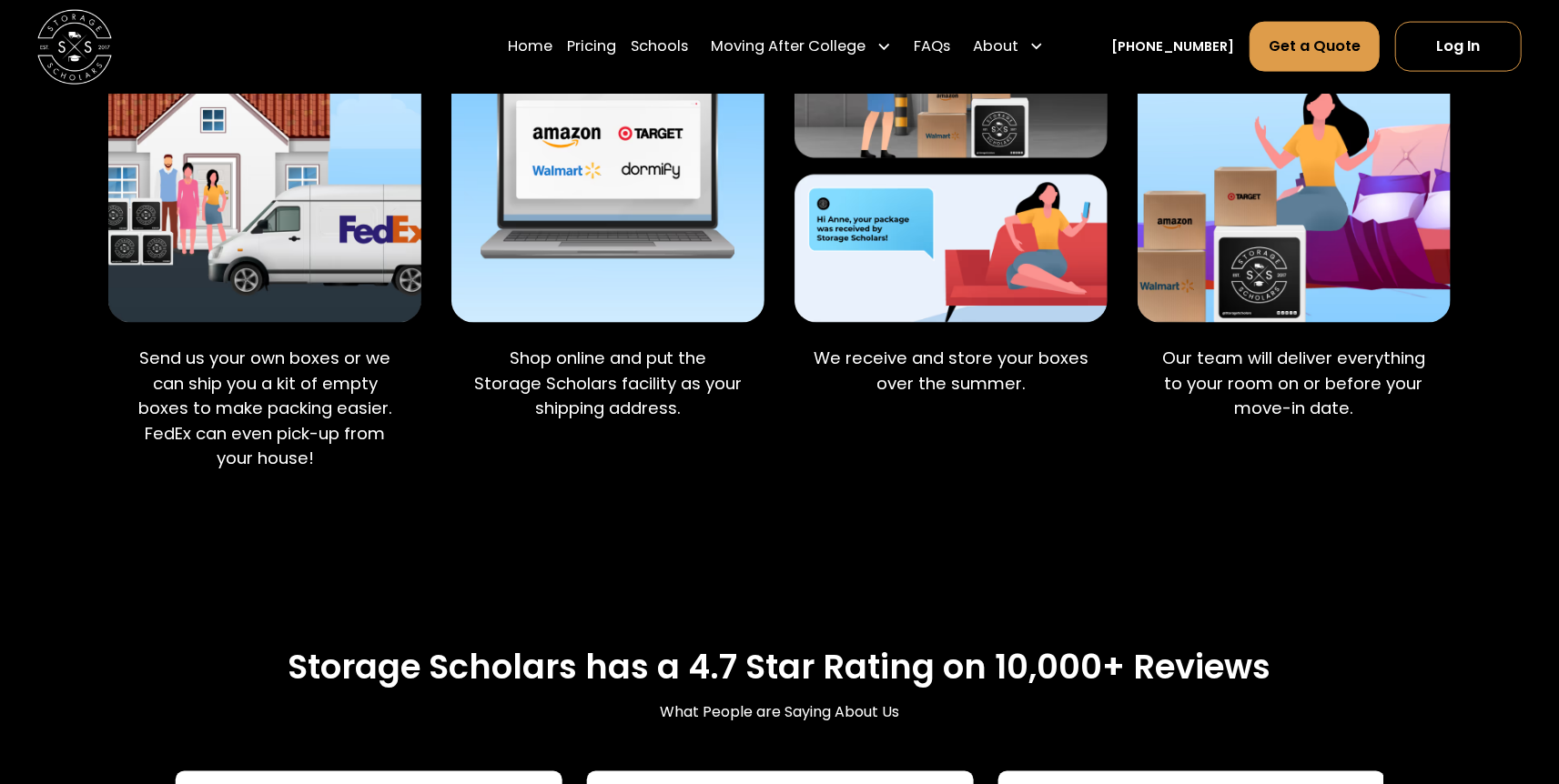 Image resolution: width=1559 pixels, height=784 pixels. I want to click on a: Pricing, so click(592, 47).